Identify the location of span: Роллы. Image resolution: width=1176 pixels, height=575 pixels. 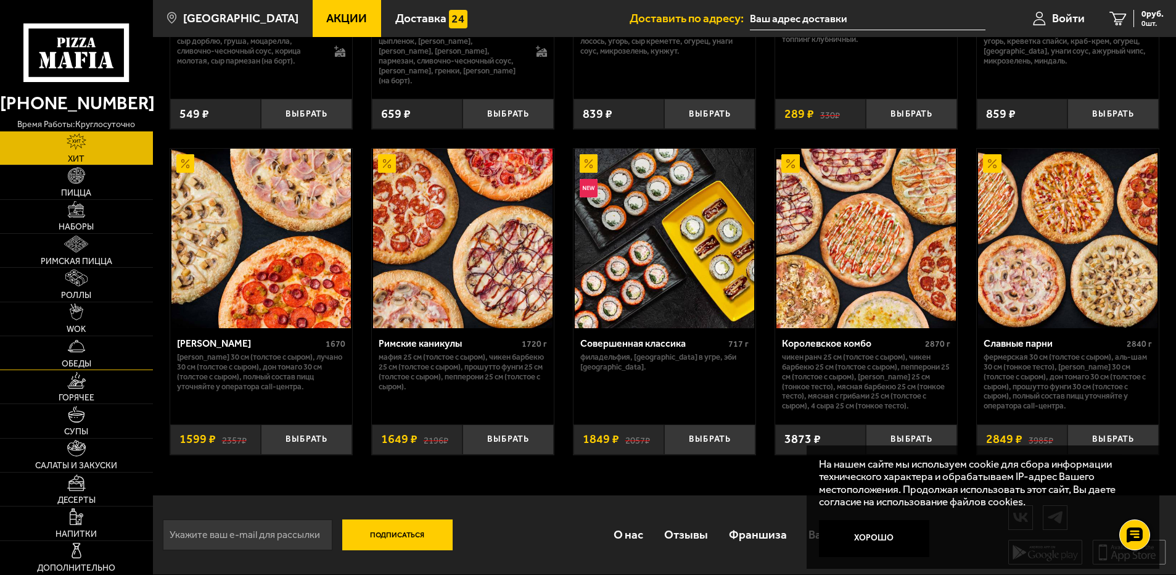
(76, 295).